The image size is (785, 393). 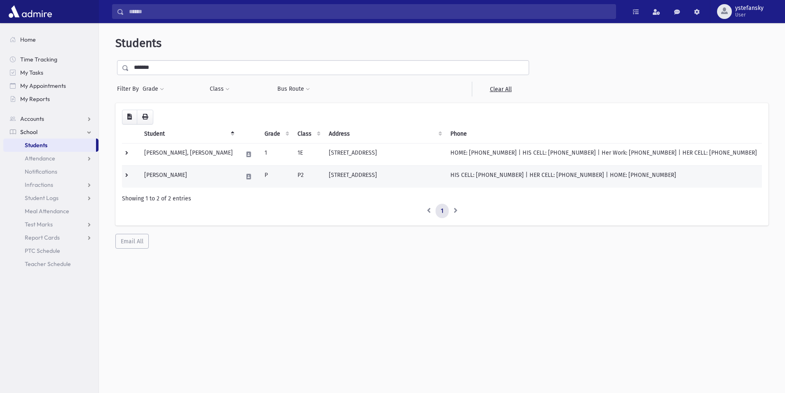 I want to click on a: Attendance, so click(x=51, y=158).